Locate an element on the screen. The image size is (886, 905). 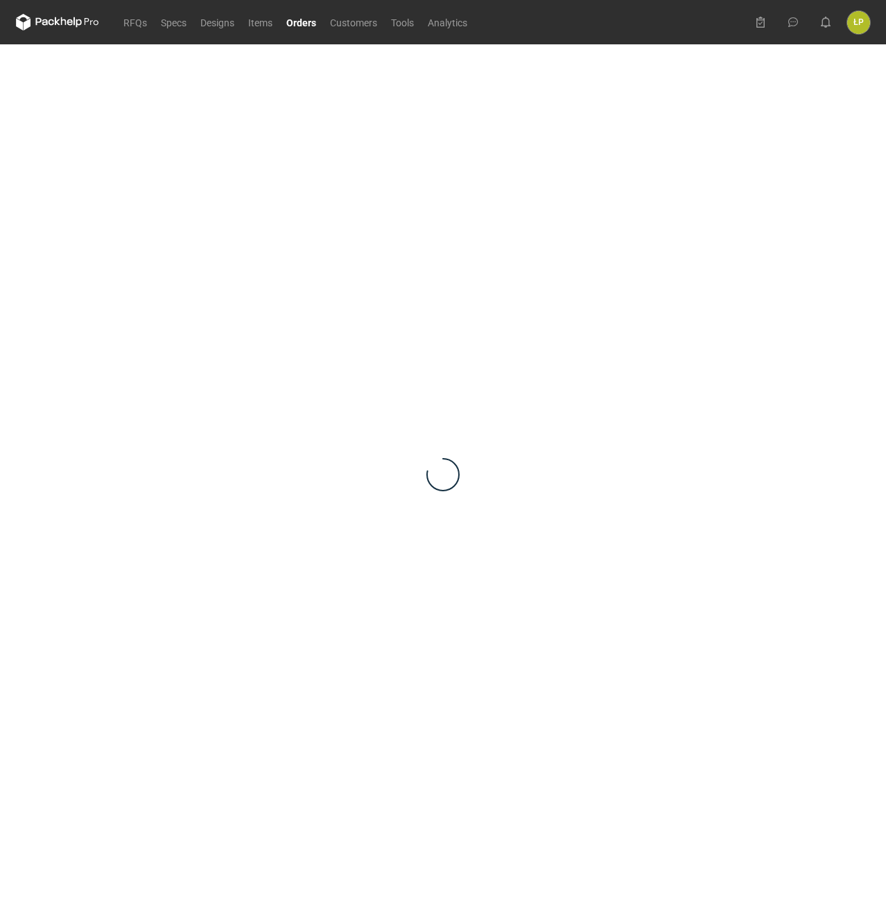
a: Specs is located at coordinates (173, 22).